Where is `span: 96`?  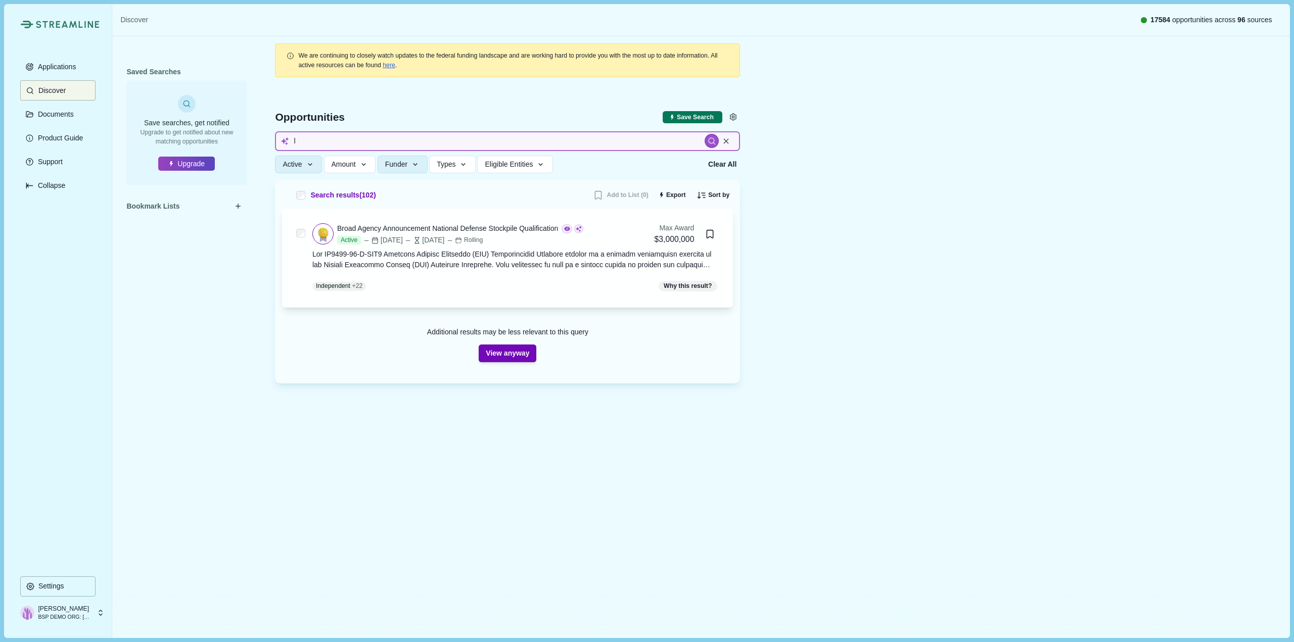 span: 96 is located at coordinates (1241, 20).